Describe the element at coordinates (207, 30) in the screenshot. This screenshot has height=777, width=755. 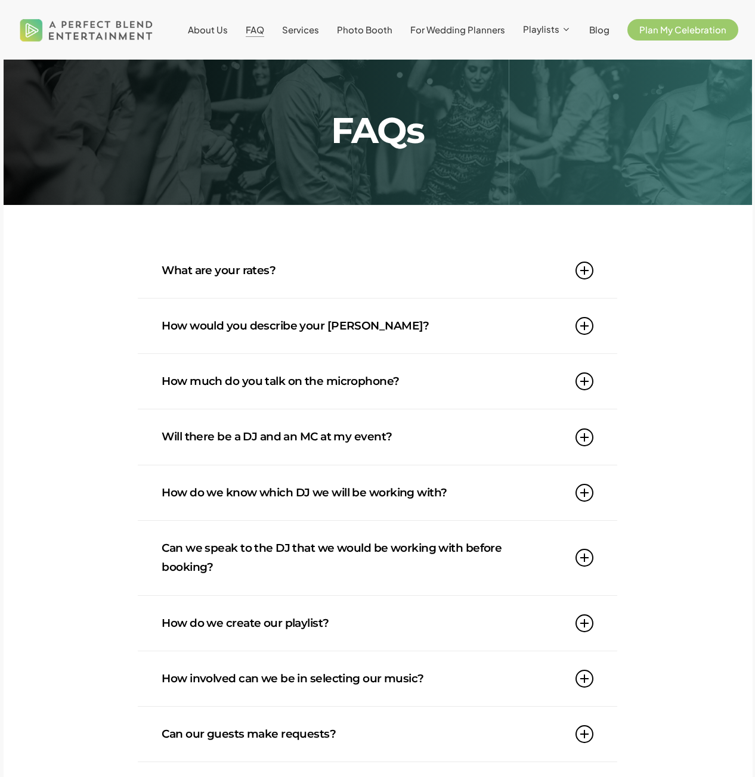
I see `a: About Us` at that location.